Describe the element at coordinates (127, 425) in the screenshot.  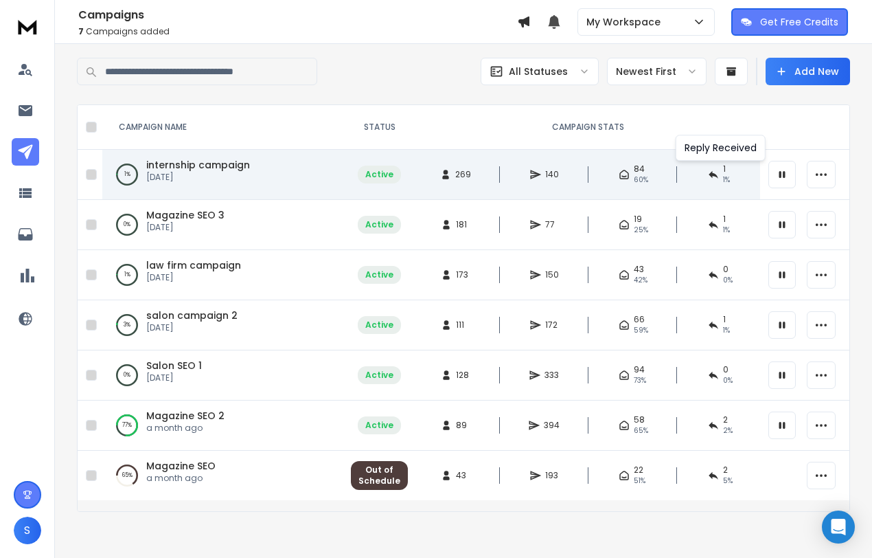
I see `p: 77 %` at that location.